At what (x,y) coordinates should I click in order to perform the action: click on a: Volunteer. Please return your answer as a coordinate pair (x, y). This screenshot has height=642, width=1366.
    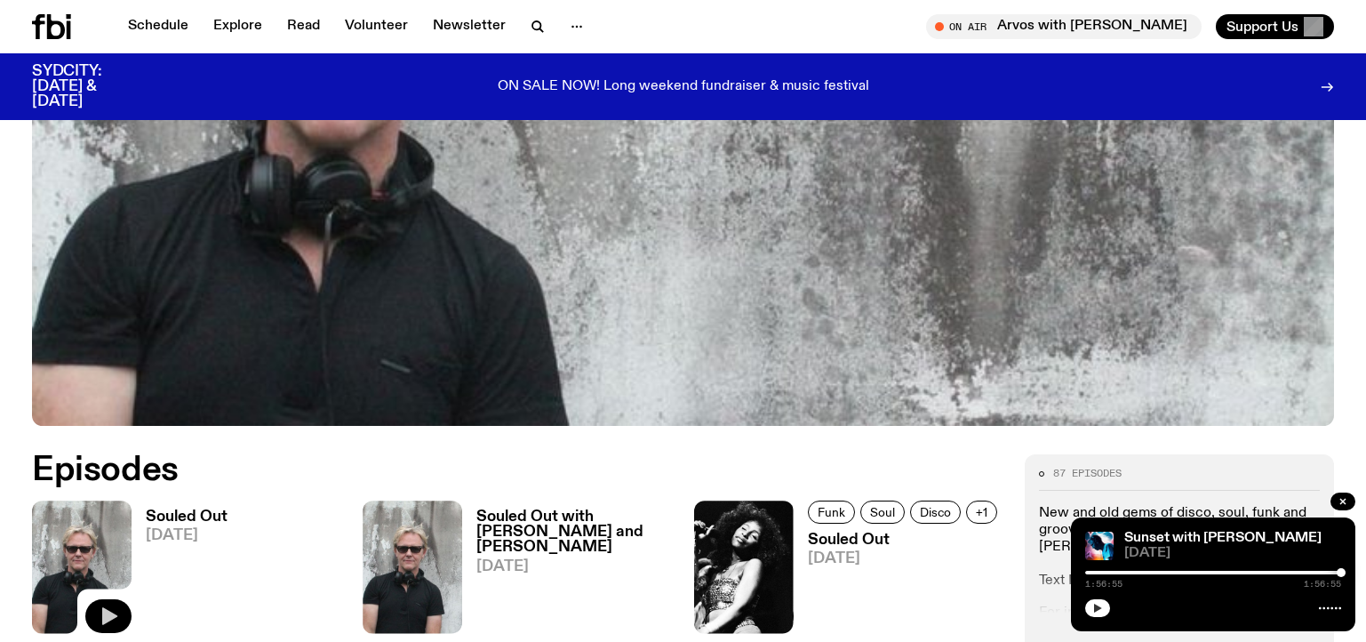
    Looking at the image, I should click on (376, 27).